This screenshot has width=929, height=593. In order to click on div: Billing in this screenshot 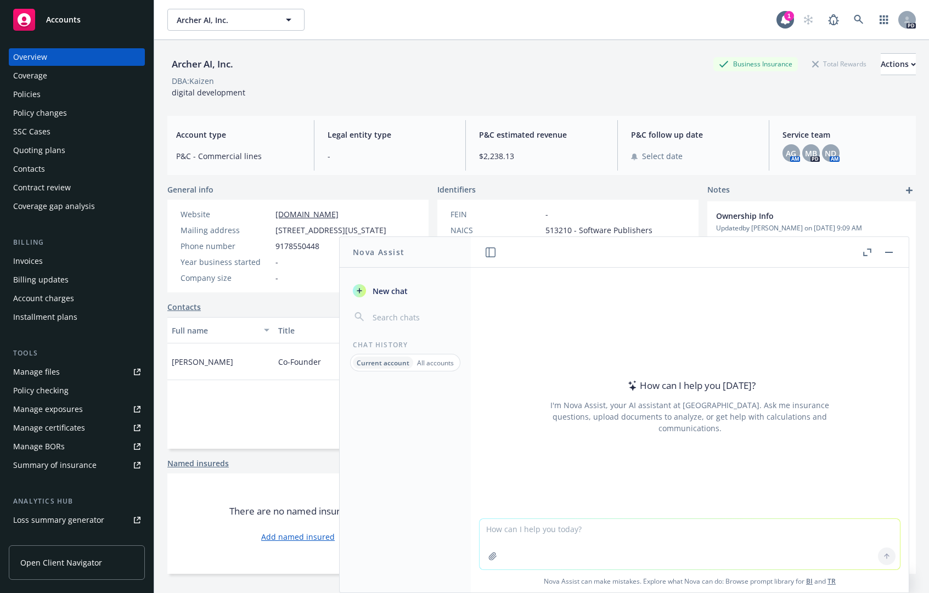, I will do `click(77, 243)`.